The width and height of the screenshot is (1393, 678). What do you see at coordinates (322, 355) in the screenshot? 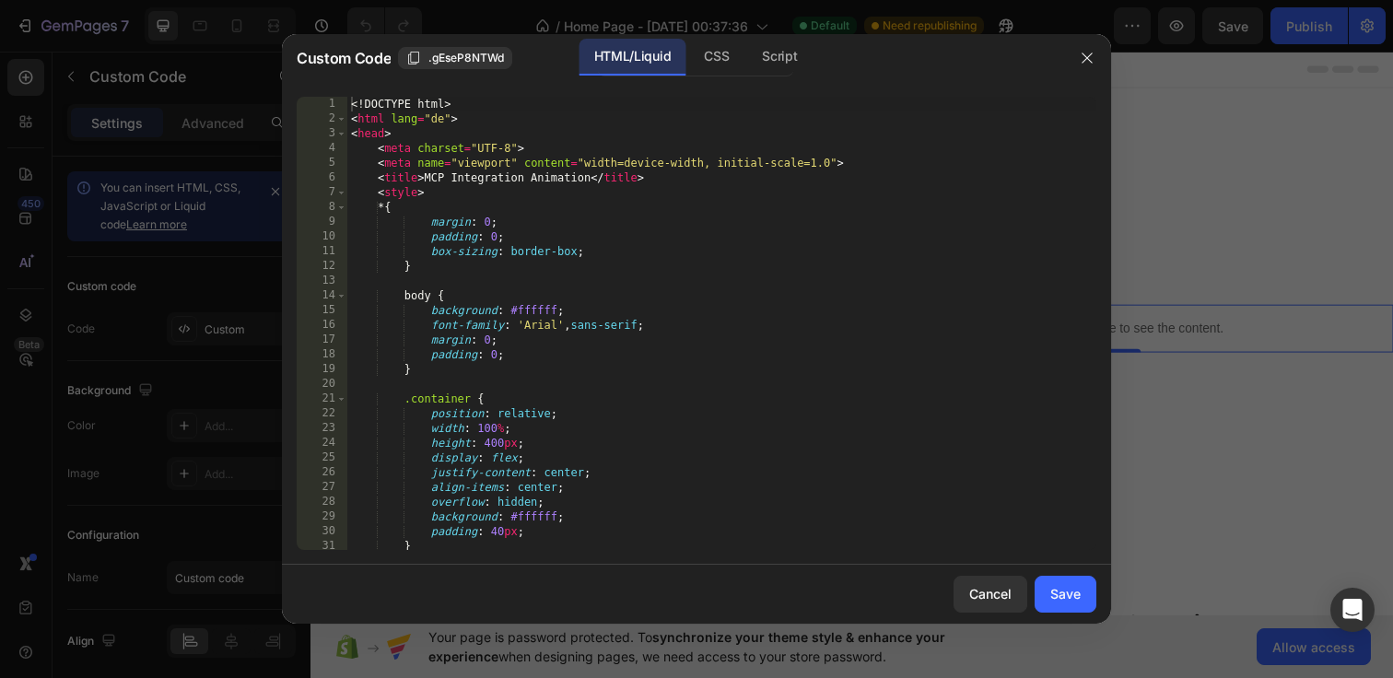
I see `div: 18` at bounding box center [322, 355].